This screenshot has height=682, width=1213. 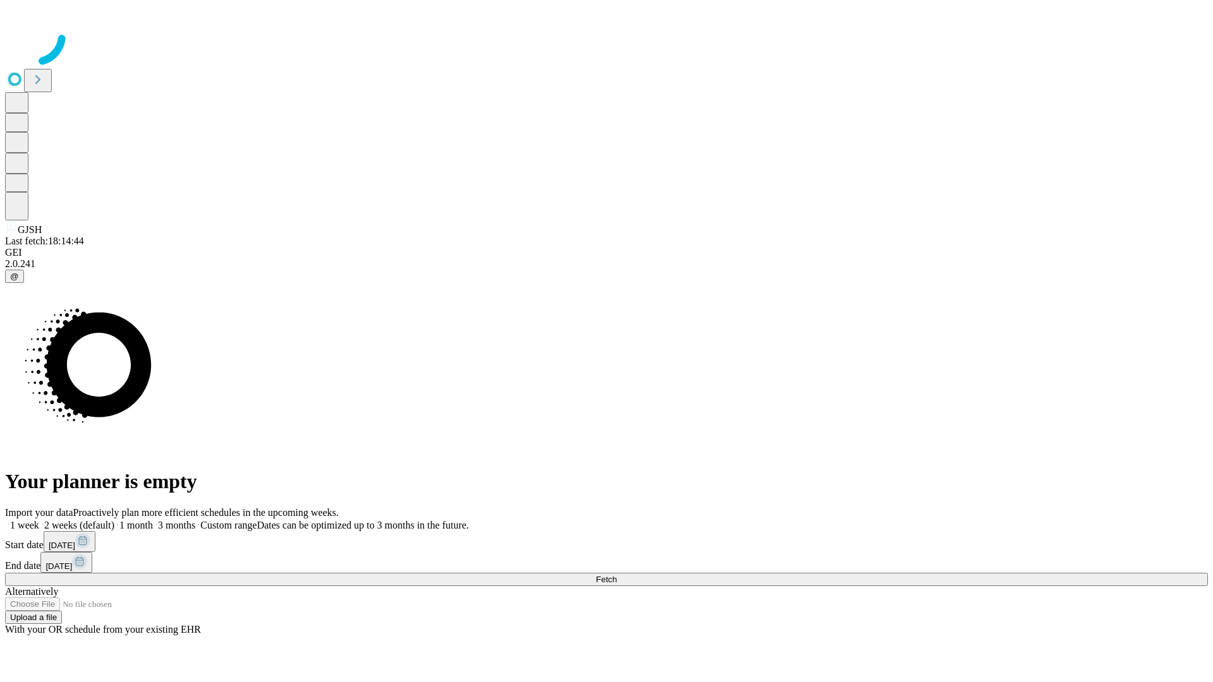 I want to click on span: GJSH, so click(x=30, y=229).